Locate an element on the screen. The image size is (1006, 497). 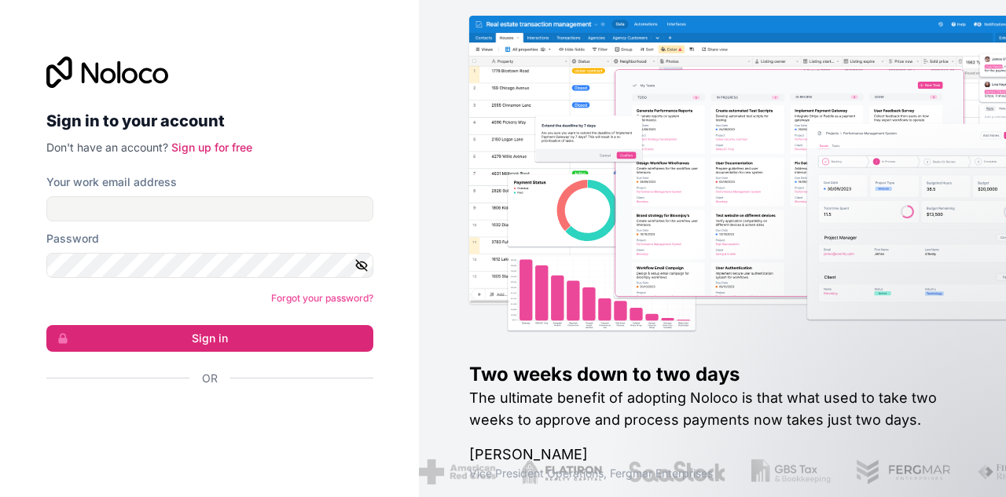
h2: The ultimate benefit of adopting Noloco is that what used to take two weeks to approve and proces... is located at coordinates (712, 409).